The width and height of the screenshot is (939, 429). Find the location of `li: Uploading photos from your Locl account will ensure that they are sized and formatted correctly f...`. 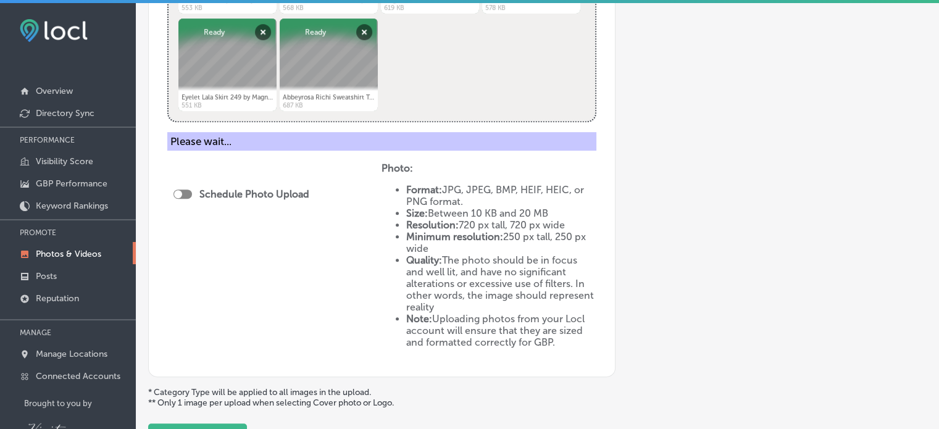

li: Uploading photos from your Locl account will ensure that they are sized and formatted correctly f... is located at coordinates (501, 330).